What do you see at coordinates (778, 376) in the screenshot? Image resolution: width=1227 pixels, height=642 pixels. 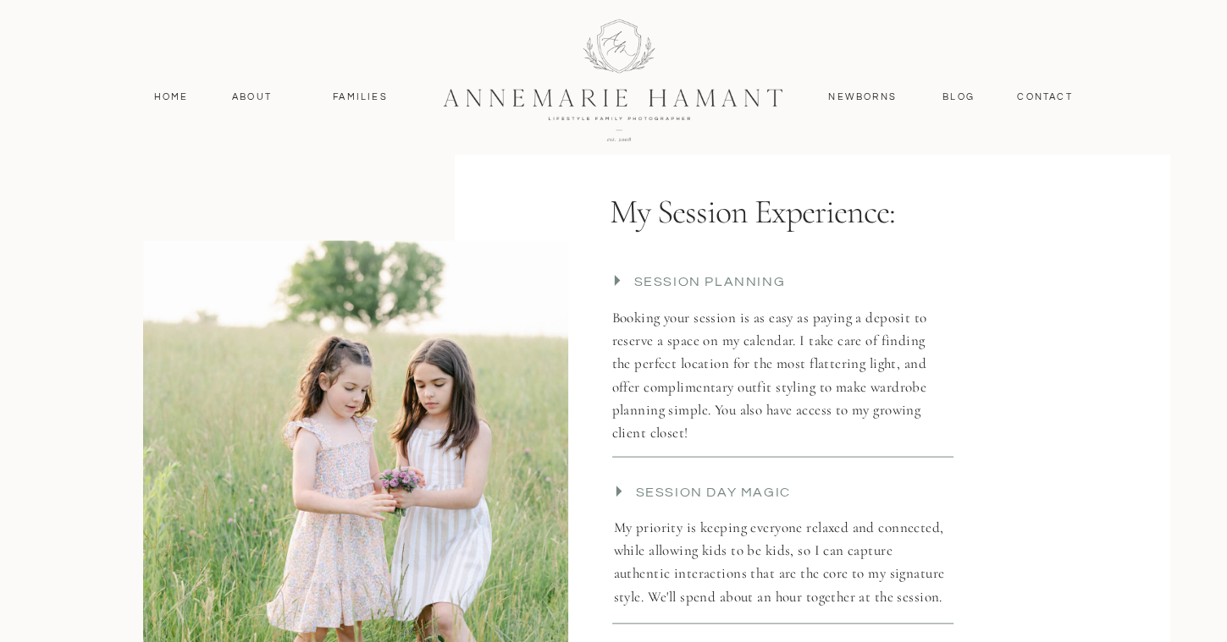 I see `p: Booking your session is as easy as paying a deposit to reserve a space on my calendar. I take car...` at bounding box center [778, 376].